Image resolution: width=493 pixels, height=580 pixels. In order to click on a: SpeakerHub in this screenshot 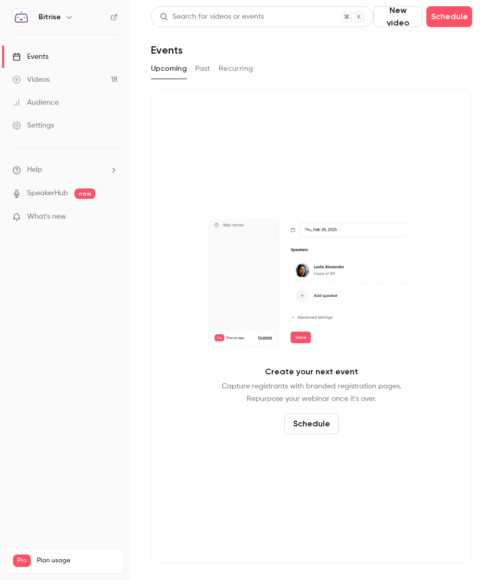, I will do `click(47, 193)`.